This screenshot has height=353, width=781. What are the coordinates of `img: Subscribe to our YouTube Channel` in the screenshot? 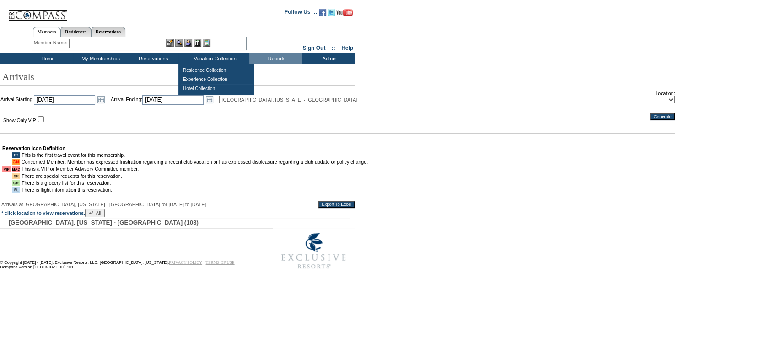 It's located at (345, 12).